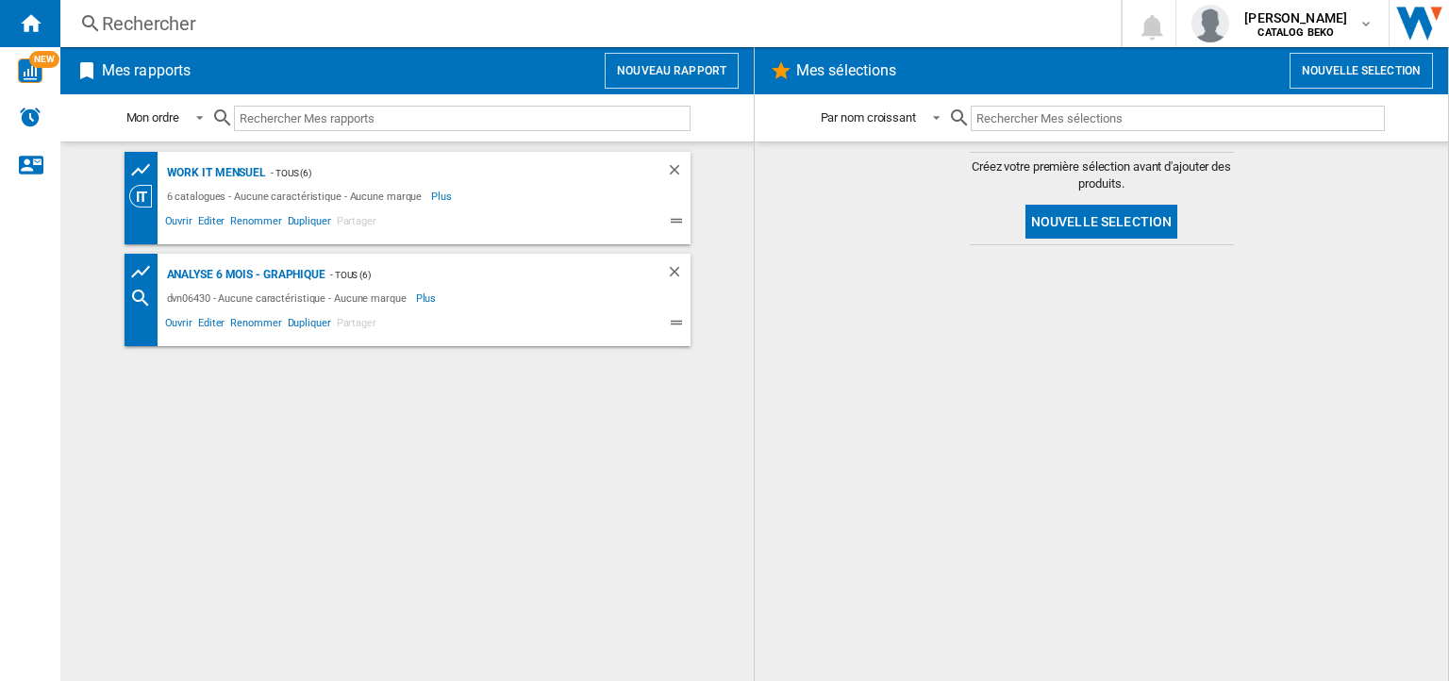 The height and width of the screenshot is (681, 1449). What do you see at coordinates (1295, 32) in the screenshot?
I see `b: CATALOG BEKO` at bounding box center [1295, 32].